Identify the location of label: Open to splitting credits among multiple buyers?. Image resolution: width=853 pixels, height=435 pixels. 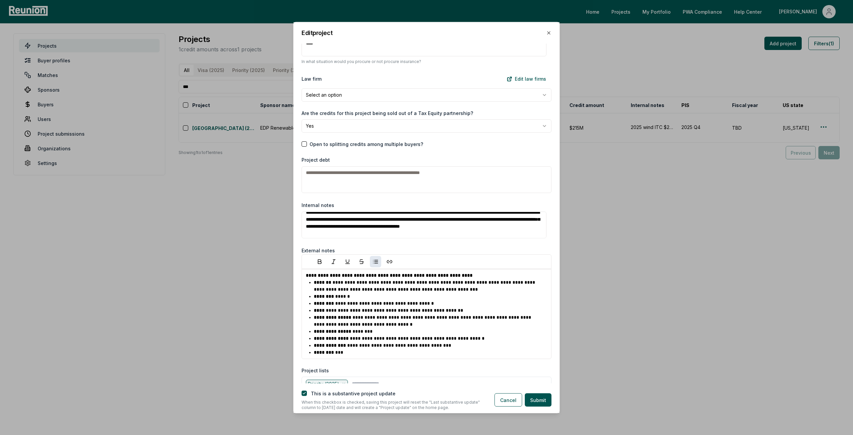
(366, 144).